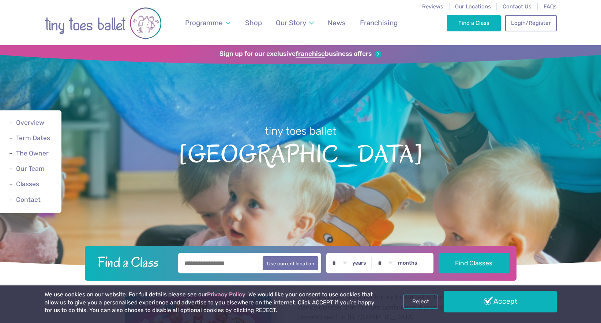  I want to click on a: Programme, so click(207, 23).